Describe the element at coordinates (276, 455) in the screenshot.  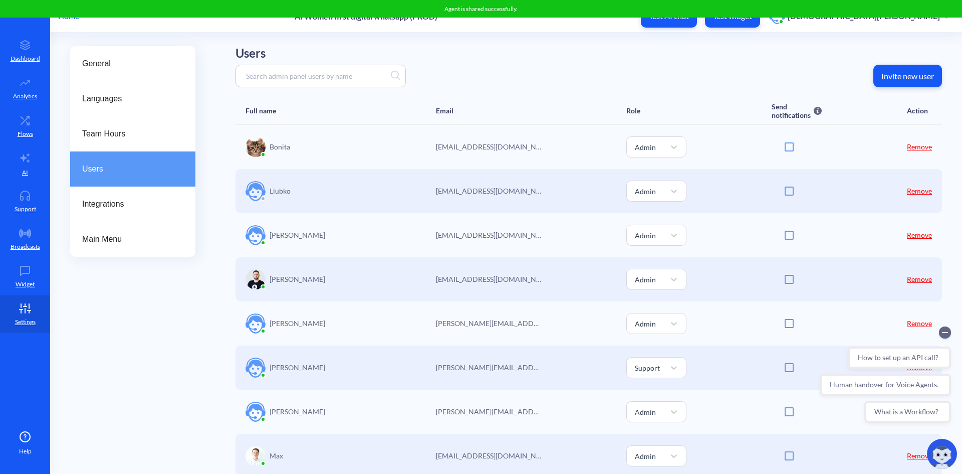
I see `p: Max` at that location.